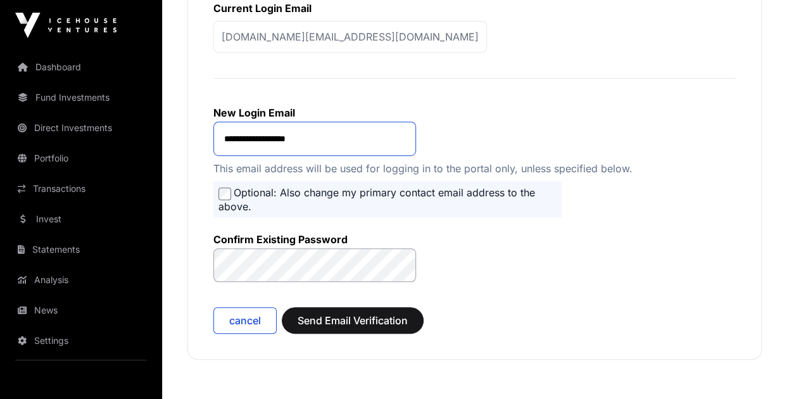 The width and height of the screenshot is (787, 399). I want to click on a: News, so click(81, 310).